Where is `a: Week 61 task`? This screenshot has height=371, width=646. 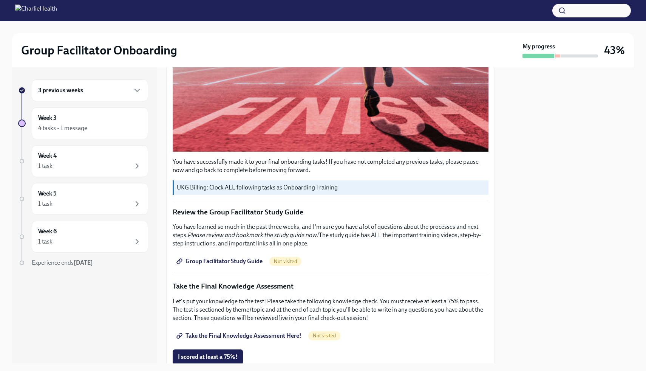
a: Week 61 task is located at coordinates (83, 237).